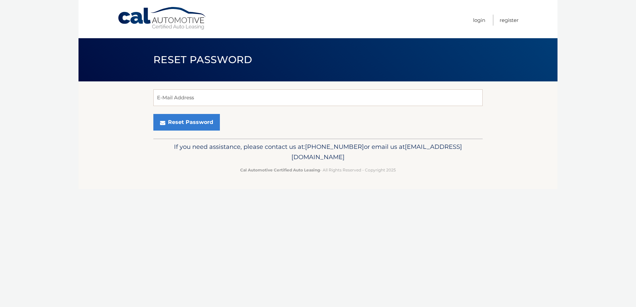  What do you see at coordinates (479, 20) in the screenshot?
I see `a: Login` at bounding box center [479, 20].